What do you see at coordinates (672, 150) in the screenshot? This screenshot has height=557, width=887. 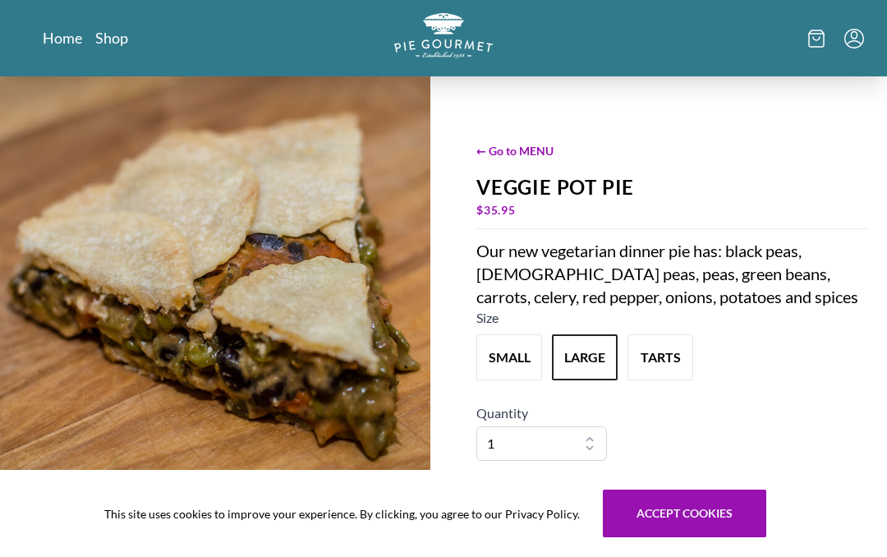 I see `span: ← Go to MENU` at bounding box center [672, 150].